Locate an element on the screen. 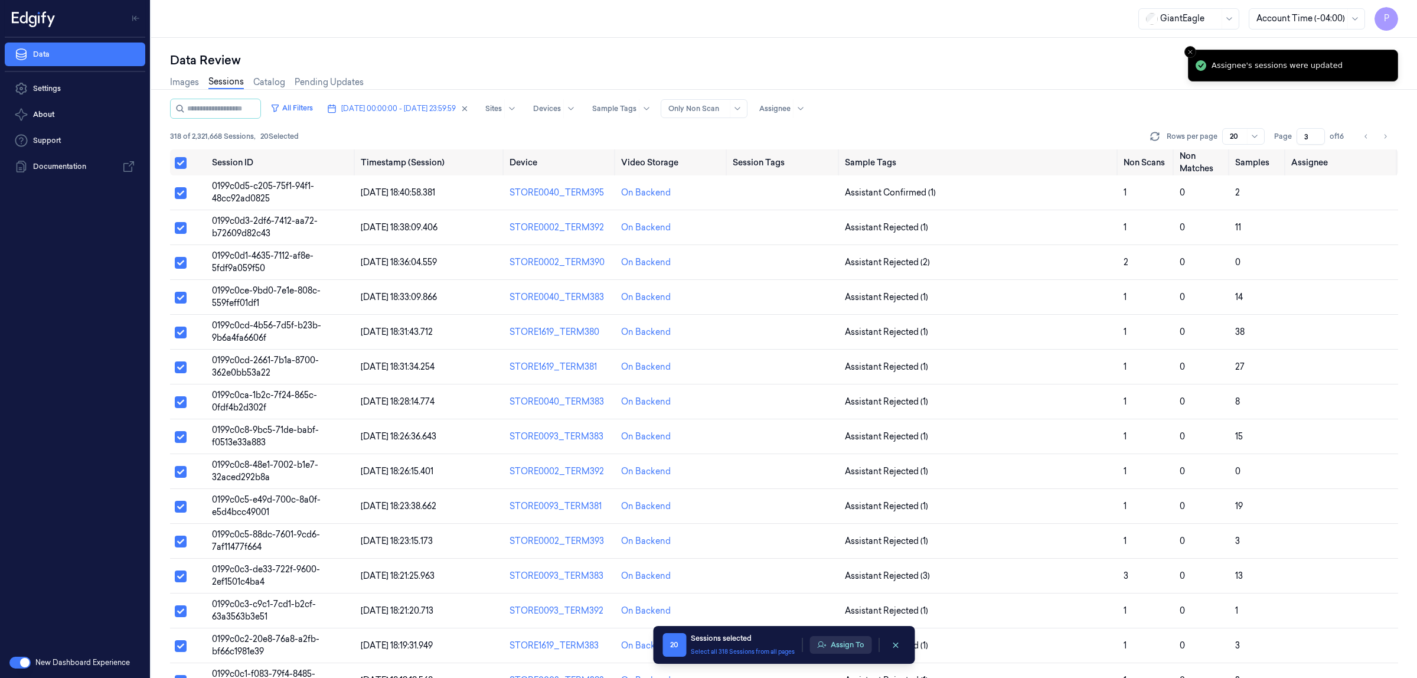 This screenshot has width=1417, height=678. div: STORE1619_TERM381 is located at coordinates (560, 367).